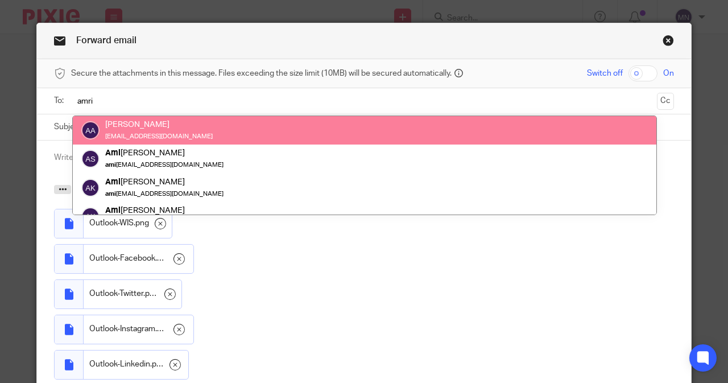 This screenshot has height=383, width=728. I want to click on span: Outlook-WIS.png, so click(119, 223).